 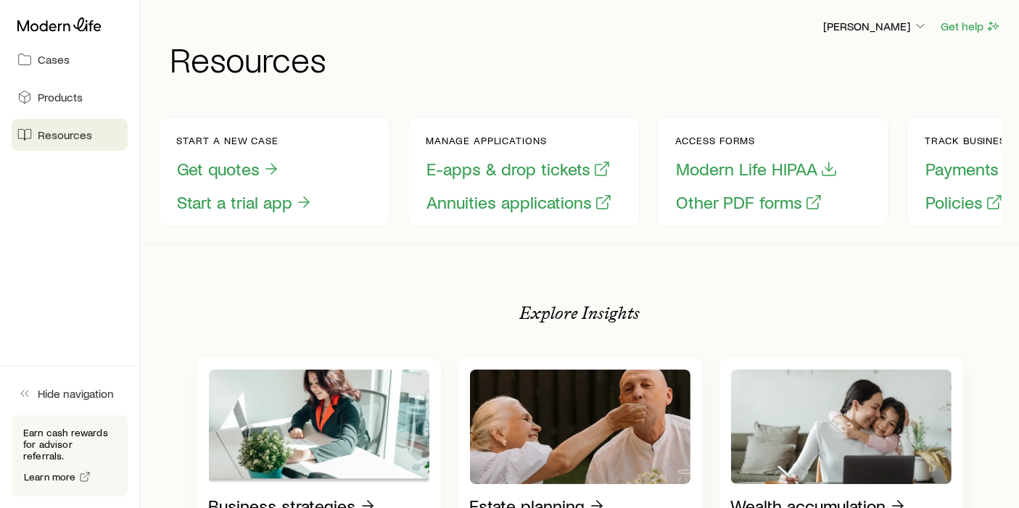 I want to click on img: Wealth accumulation, so click(x=841, y=427).